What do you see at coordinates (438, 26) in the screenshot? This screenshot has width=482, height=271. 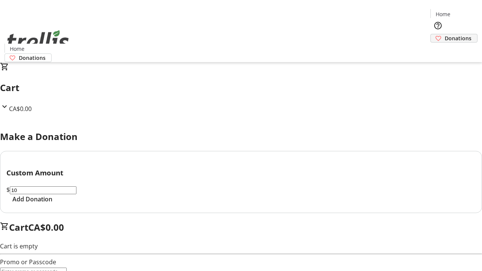 I see `button: Help` at bounding box center [438, 26].